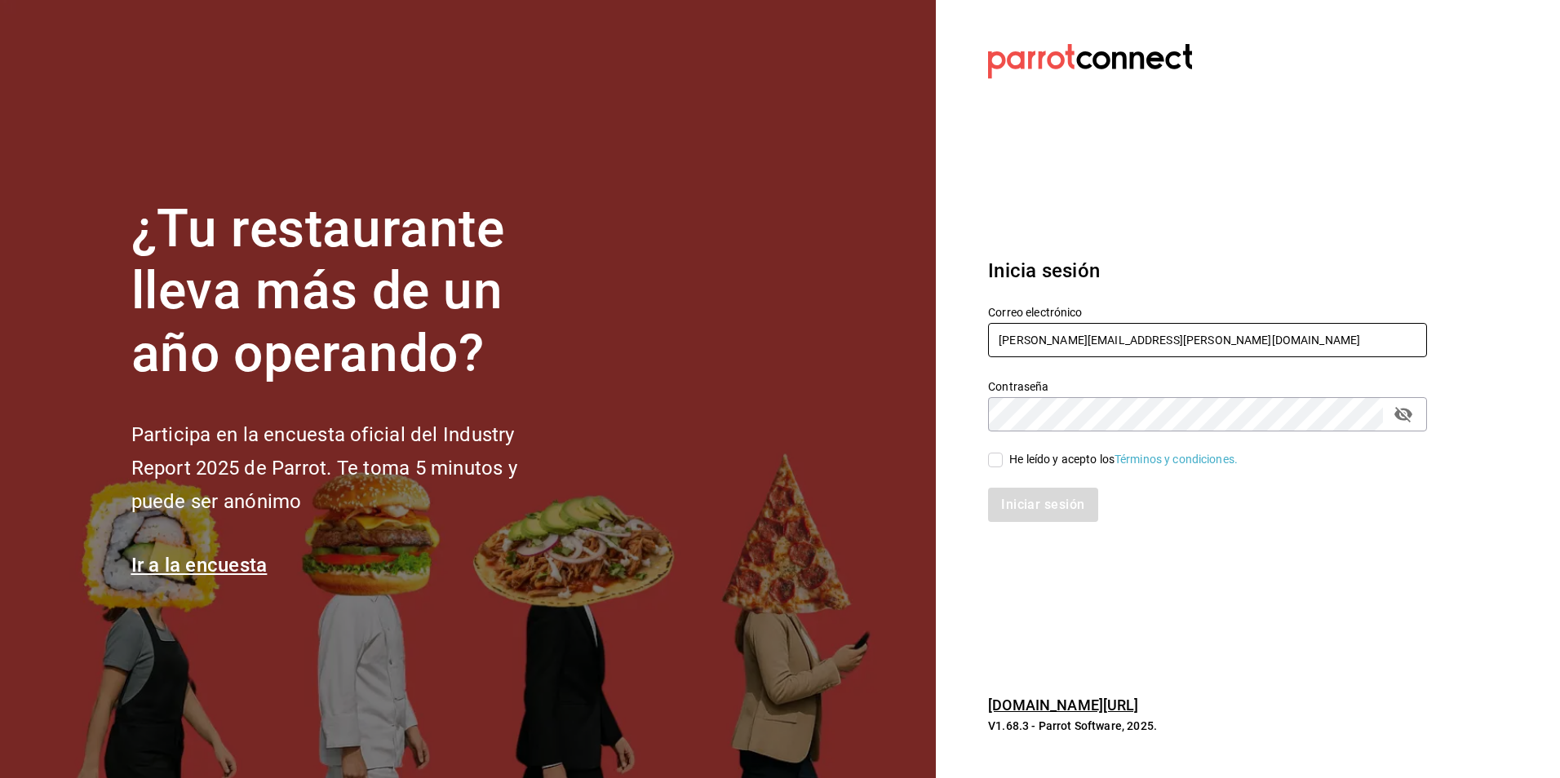  What do you see at coordinates (352, 468) in the screenshot?
I see `h2: Participa en la encuesta oficial del Industry Report 2025 de Parrot. Te toma 5 minutos y puede se...` at bounding box center [352, 468].